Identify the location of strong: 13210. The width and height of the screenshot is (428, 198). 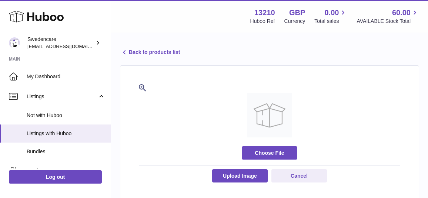
(265, 13).